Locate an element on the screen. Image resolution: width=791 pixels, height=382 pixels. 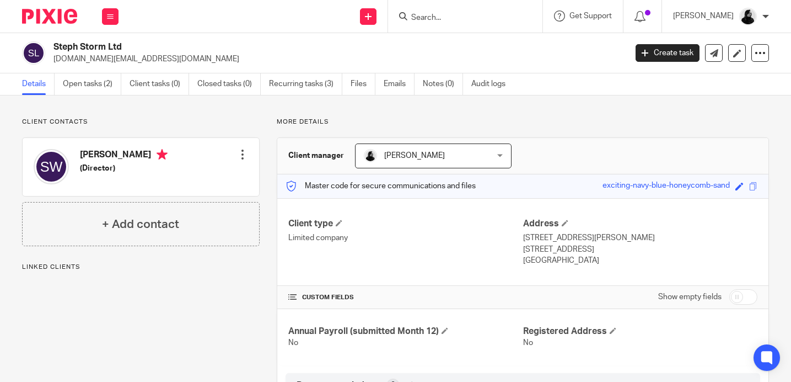
h5: (Director) is located at coordinates (124, 168).